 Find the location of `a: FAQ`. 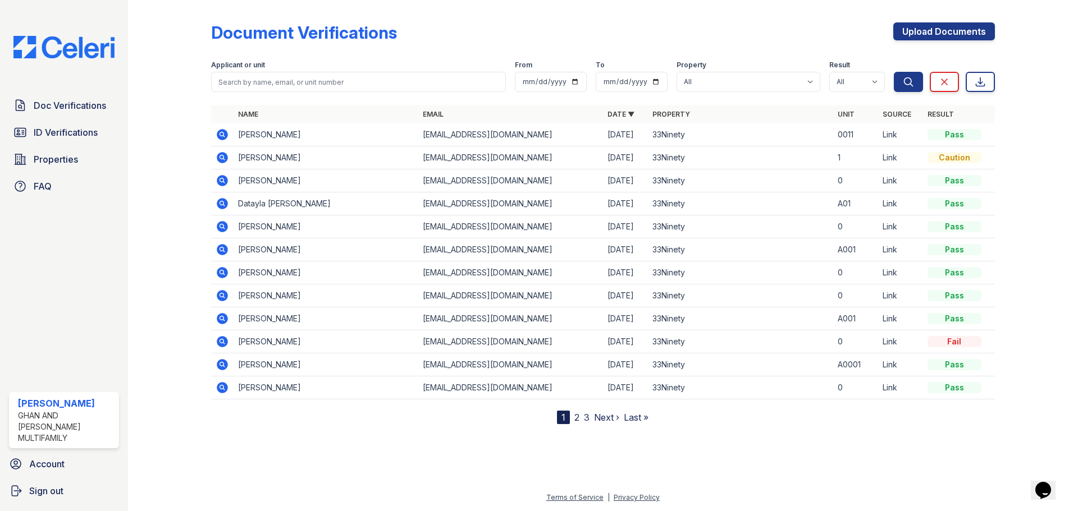

a: FAQ is located at coordinates (64, 186).